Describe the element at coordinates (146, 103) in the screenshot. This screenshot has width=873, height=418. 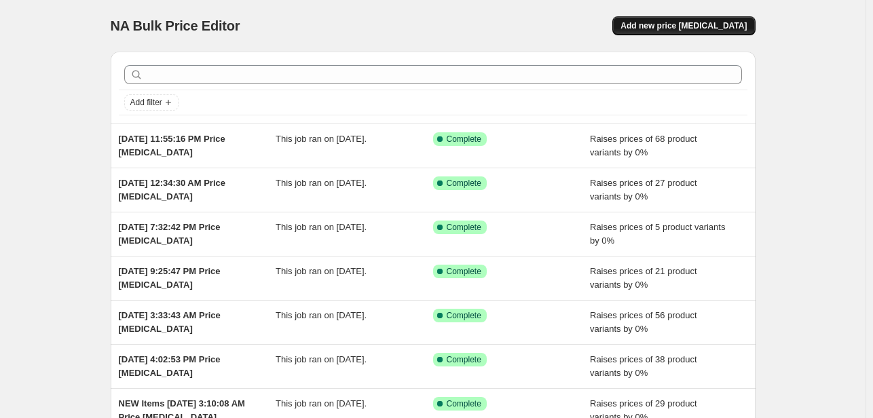
I see `span: Add filter` at that location.